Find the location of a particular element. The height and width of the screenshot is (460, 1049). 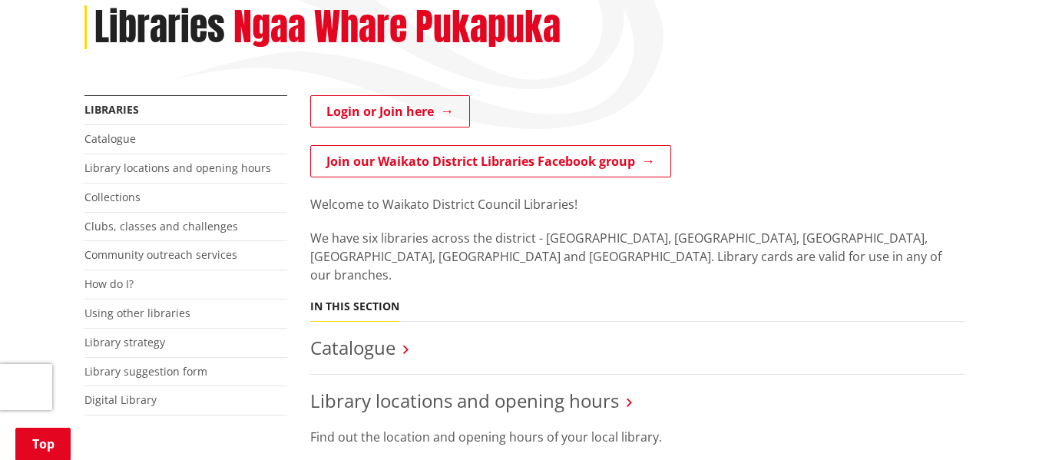

h2: Ngaa Whare Pukapuka is located at coordinates (397, 28).